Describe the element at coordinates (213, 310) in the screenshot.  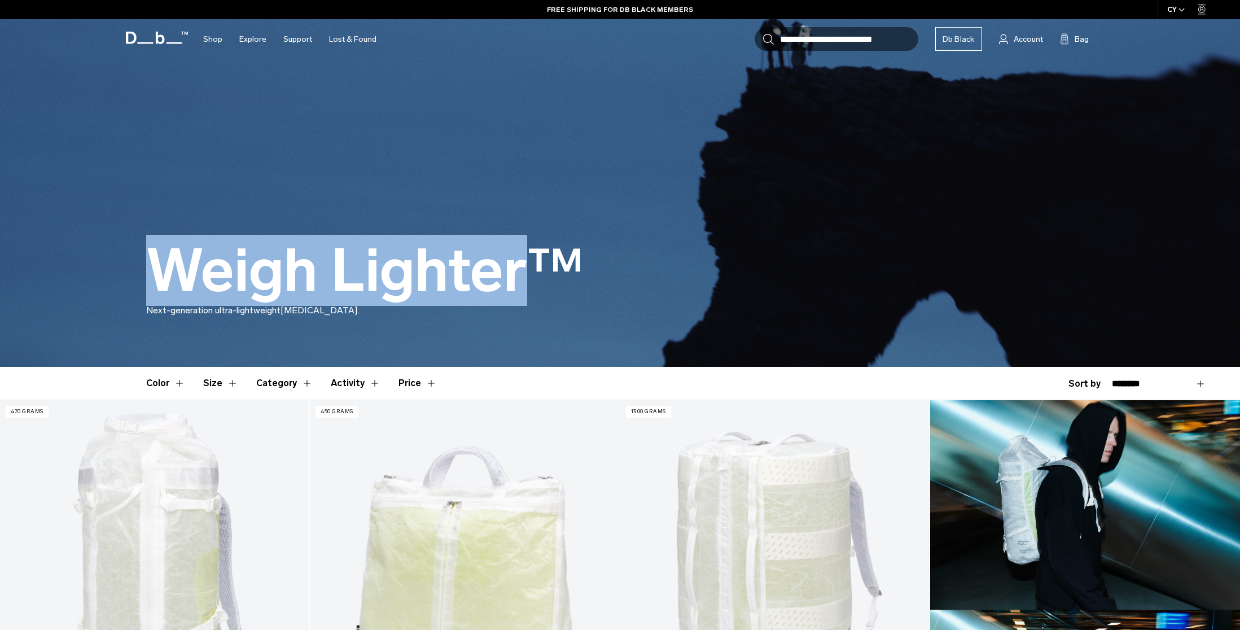
I see `span: Next-generation ultra-lightweight` at that location.